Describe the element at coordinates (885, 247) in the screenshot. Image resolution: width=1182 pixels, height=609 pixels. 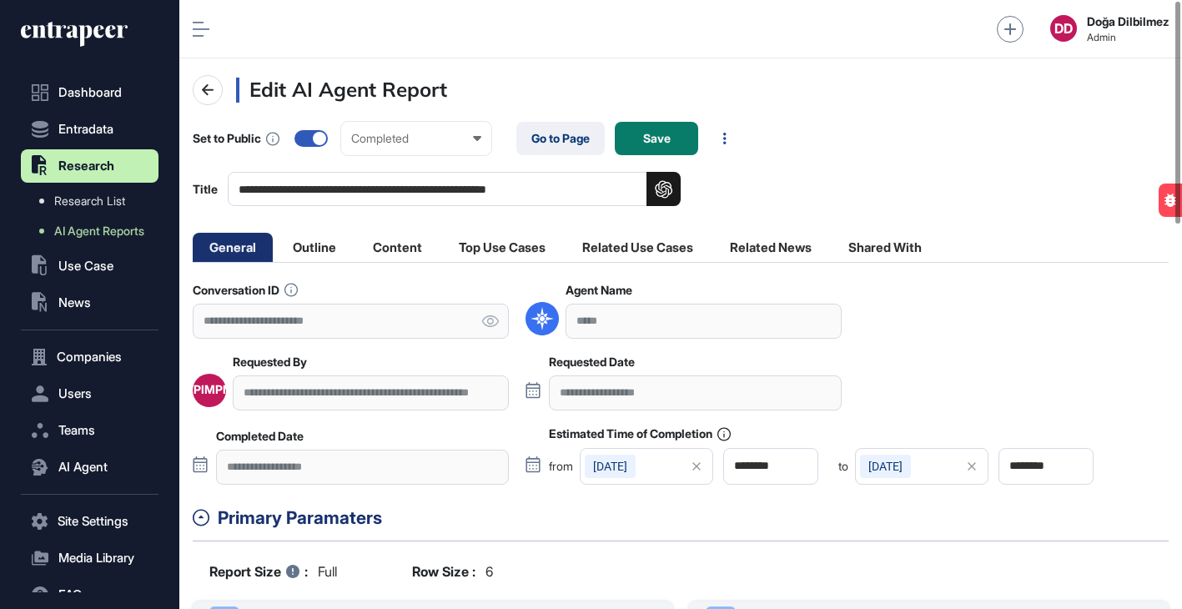
I see `li: Shared With` at that location.